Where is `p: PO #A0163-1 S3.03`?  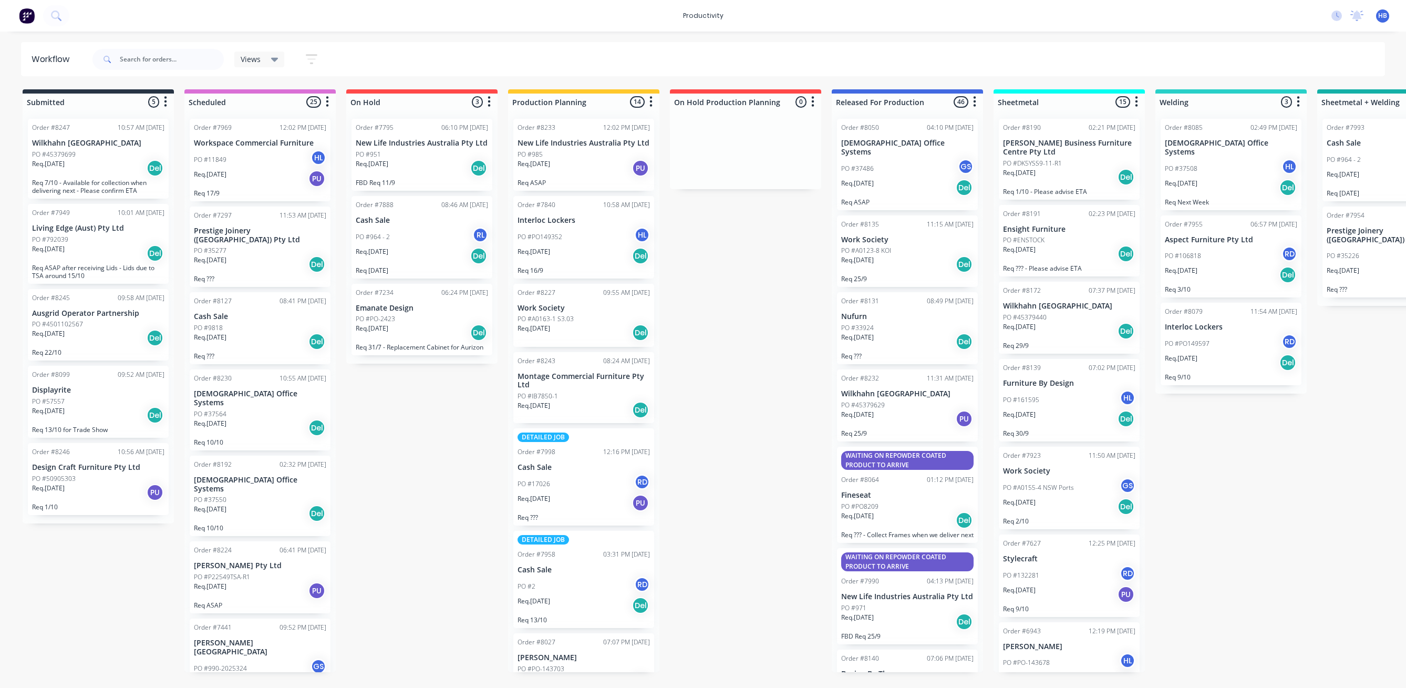
p: PO #A0163-1 S3.03 is located at coordinates (545, 319).